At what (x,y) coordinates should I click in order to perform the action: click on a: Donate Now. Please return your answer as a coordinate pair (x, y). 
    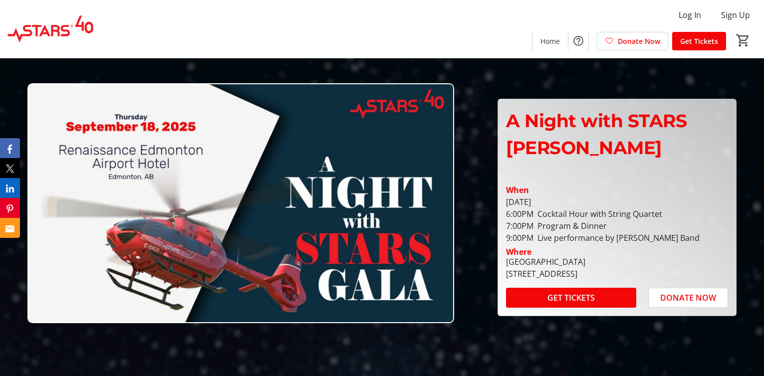
    Looking at the image, I should click on (633, 41).